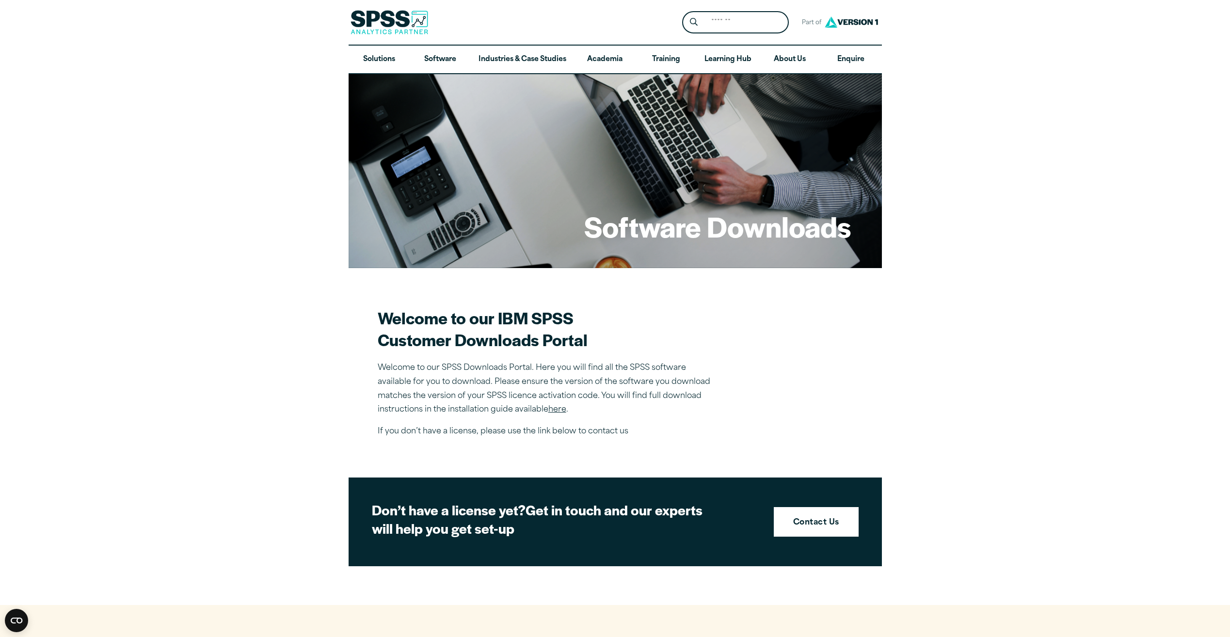 This screenshot has width=1230, height=637. I want to click on a: Industries & Case Studies, so click(522, 60).